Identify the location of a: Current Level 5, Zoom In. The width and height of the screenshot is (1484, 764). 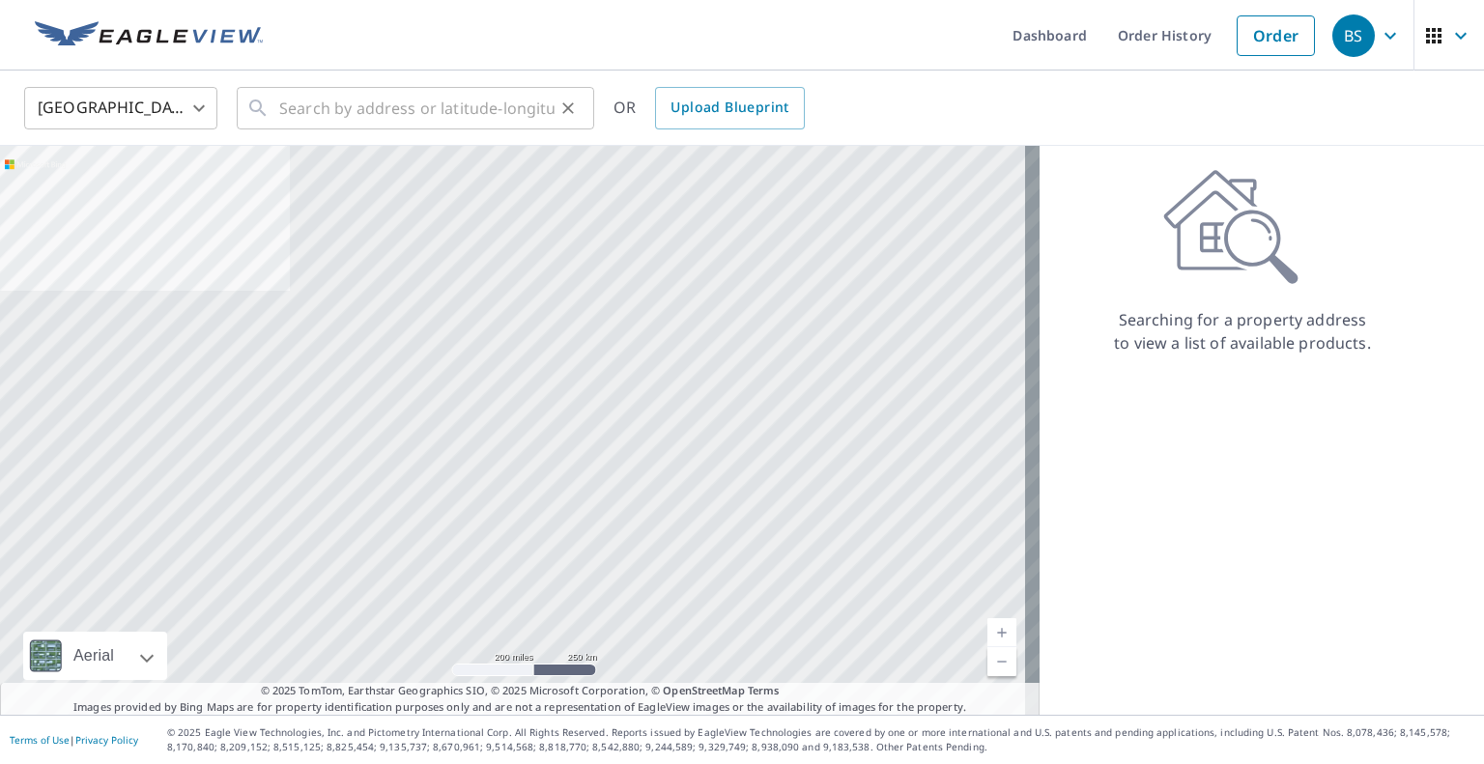
(1002, 633).